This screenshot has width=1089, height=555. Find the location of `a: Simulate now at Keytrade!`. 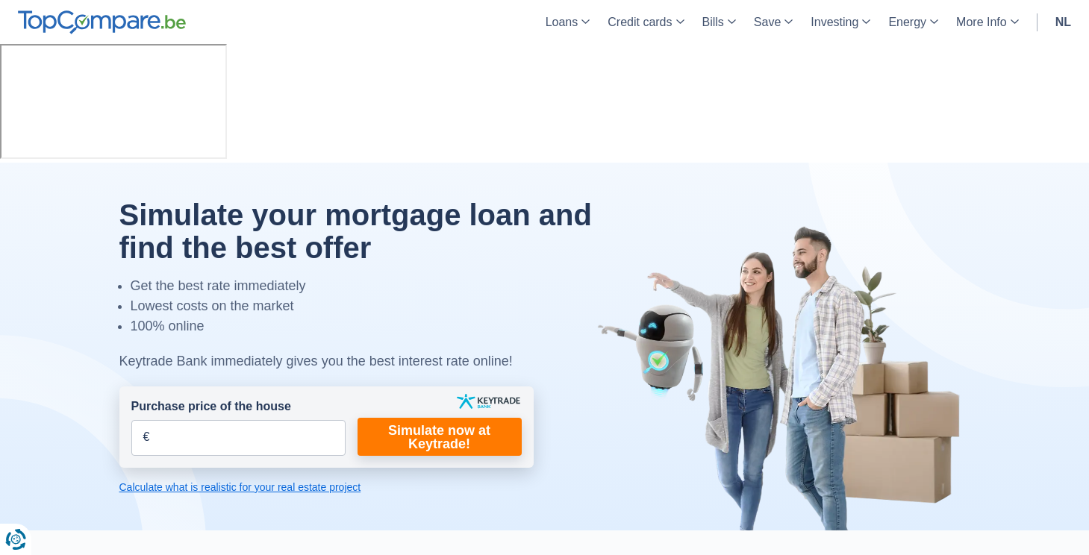

a: Simulate now at Keytrade! is located at coordinates (440, 437).